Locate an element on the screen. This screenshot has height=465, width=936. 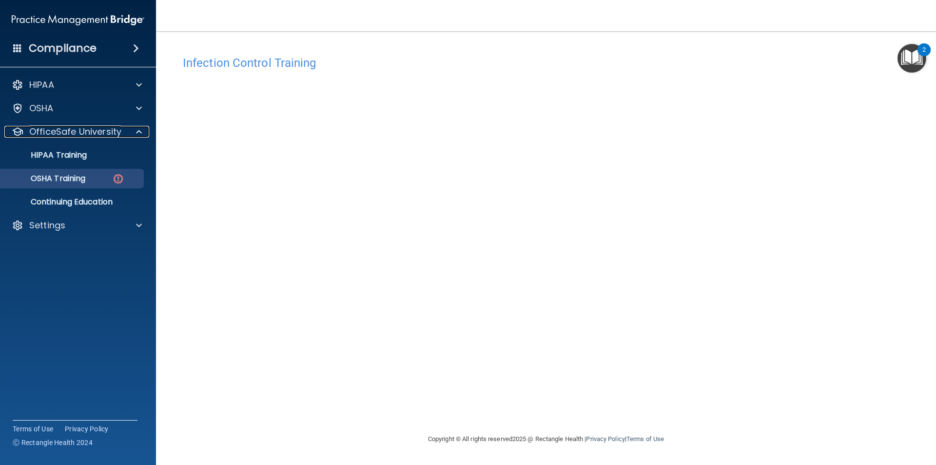
a: HIPAA is located at coordinates (77, 85).